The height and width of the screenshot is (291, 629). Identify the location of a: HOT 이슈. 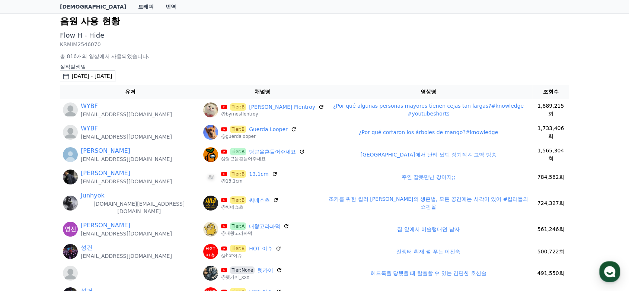
(261, 248).